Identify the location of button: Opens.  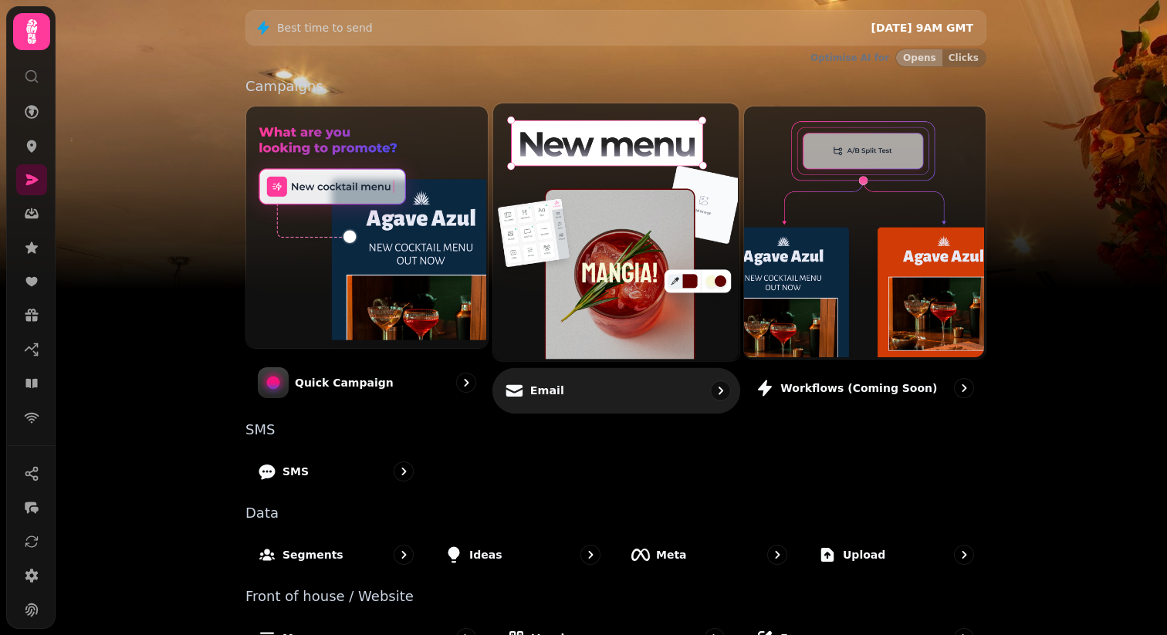
(919, 58).